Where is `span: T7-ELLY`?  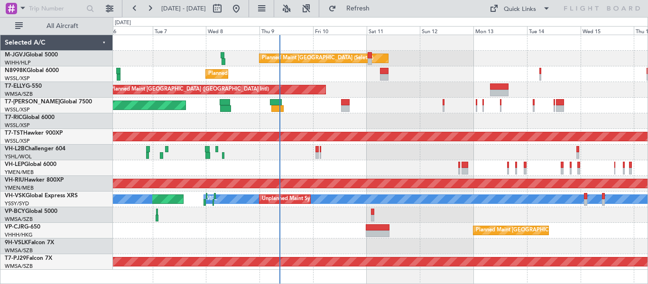
span: T7-ELLY is located at coordinates (15, 86).